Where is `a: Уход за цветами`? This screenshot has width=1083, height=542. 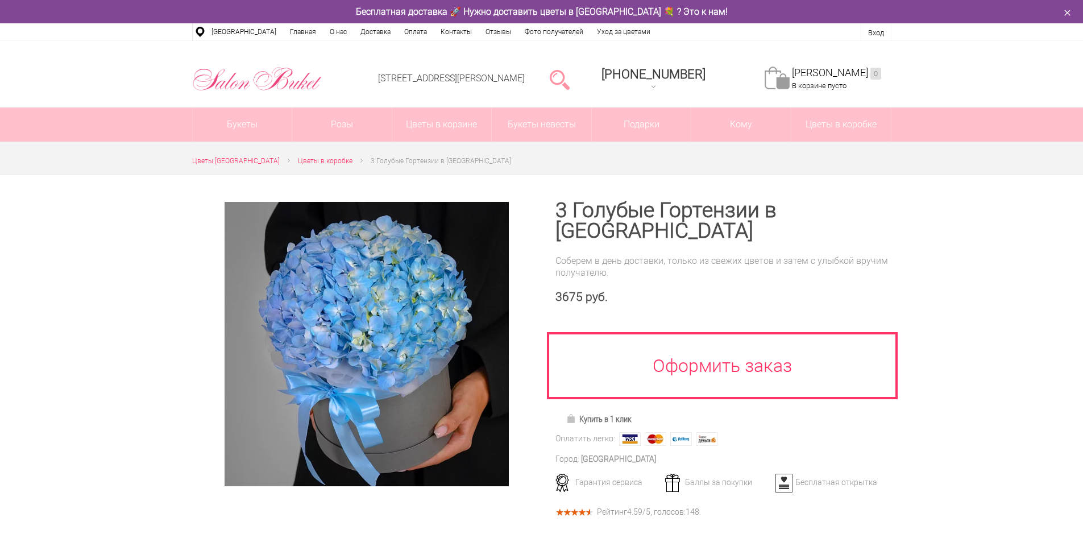 a: Уход за цветами is located at coordinates (624, 32).